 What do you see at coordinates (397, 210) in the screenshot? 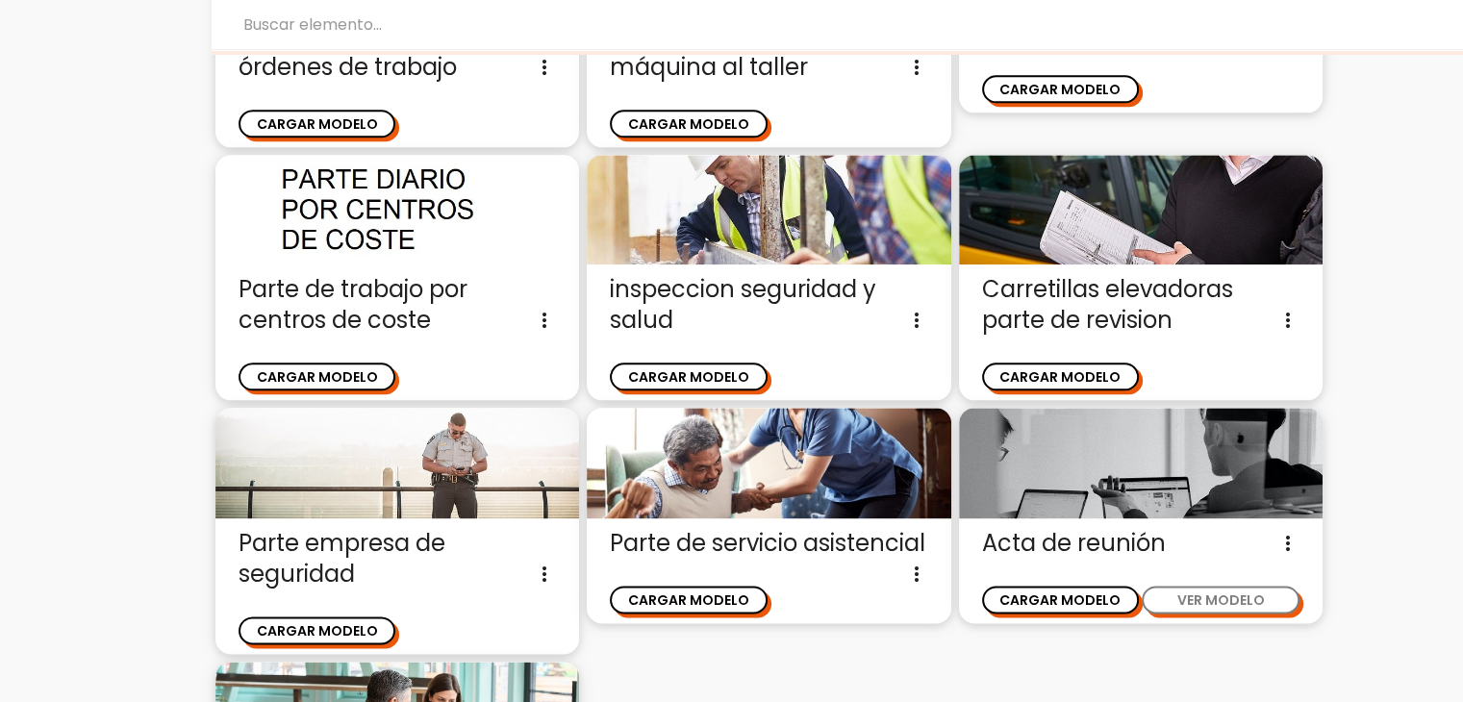
I see `img: centros-de-coste.jpg` at bounding box center [397, 210].